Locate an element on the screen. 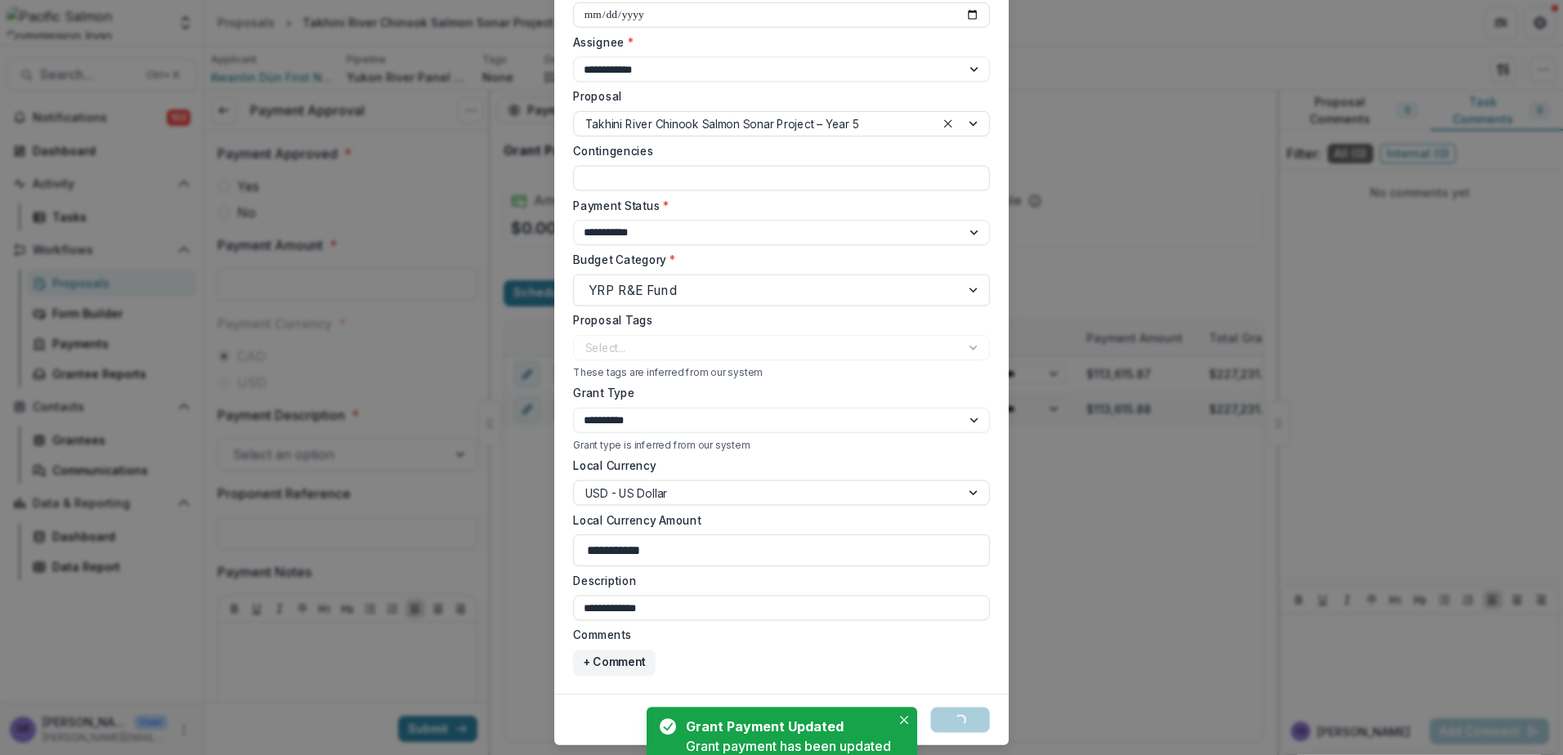 This screenshot has height=755, width=1563. label: Budget Category is located at coordinates (777, 260).